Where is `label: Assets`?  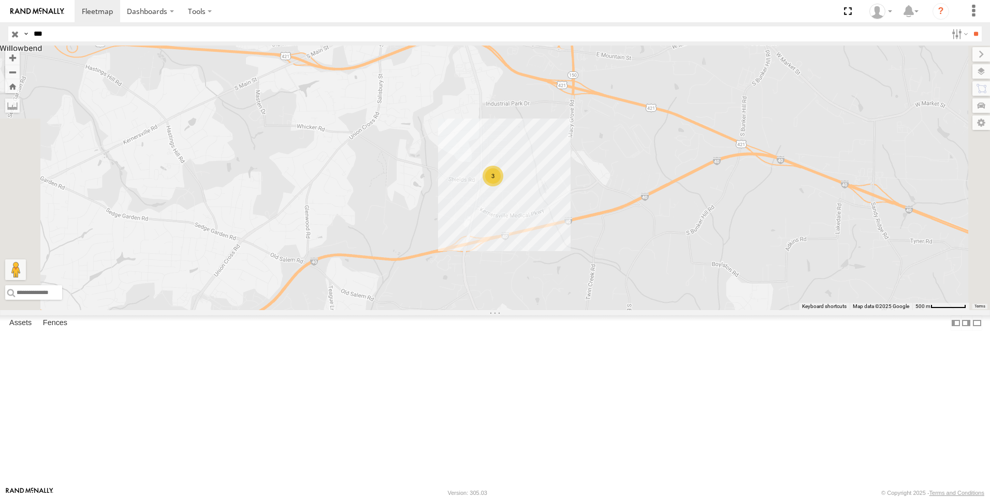 label: Assets is located at coordinates (20, 323).